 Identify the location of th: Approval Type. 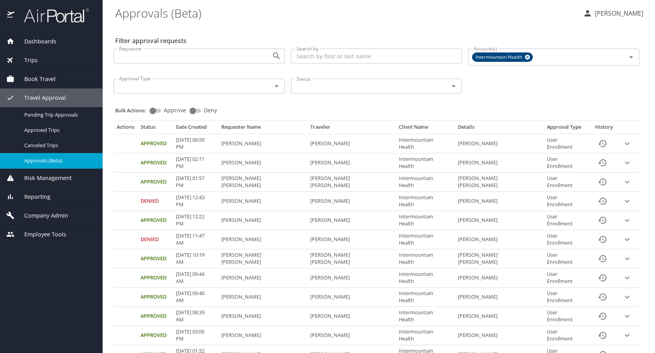
(567, 129).